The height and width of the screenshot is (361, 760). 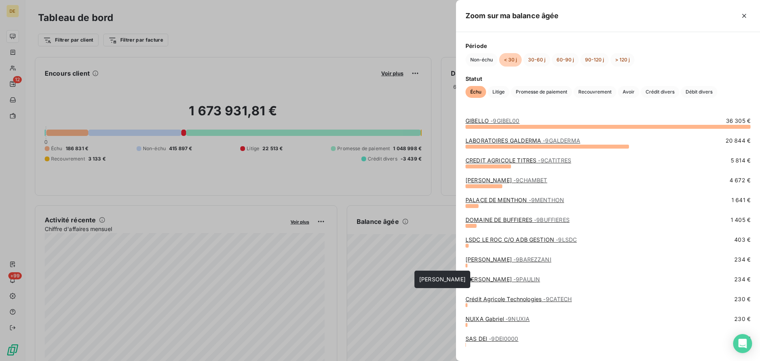 What do you see at coordinates (505, 120) in the screenshot?
I see `span: - 9GIBEL00` at bounding box center [505, 120].